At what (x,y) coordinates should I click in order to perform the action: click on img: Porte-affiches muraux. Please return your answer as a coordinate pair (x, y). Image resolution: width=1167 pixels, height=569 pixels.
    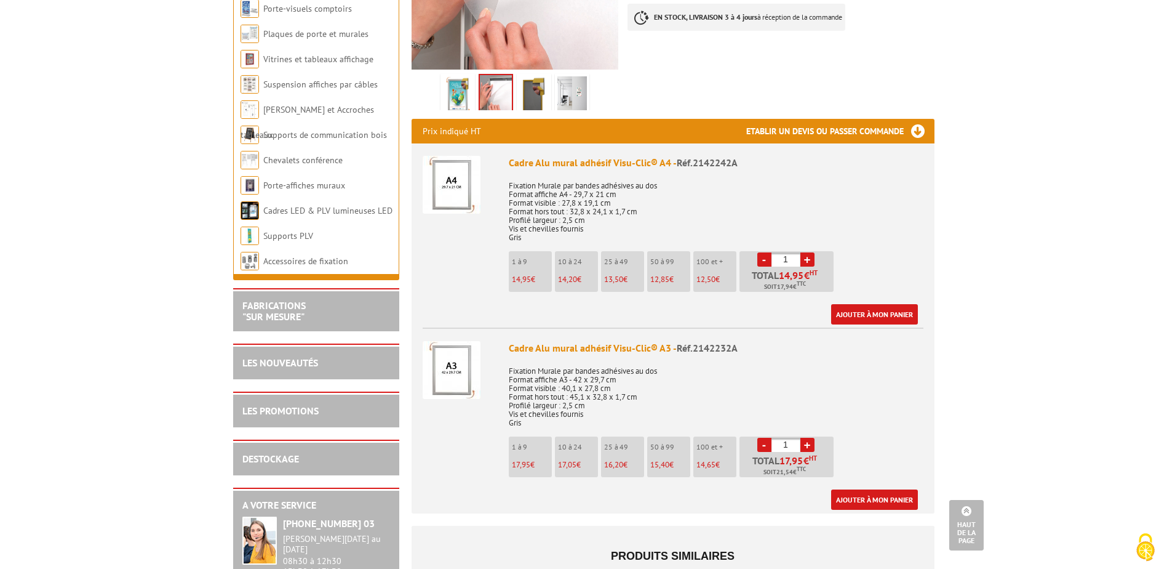
    Looking at the image, I should click on (250, 185).